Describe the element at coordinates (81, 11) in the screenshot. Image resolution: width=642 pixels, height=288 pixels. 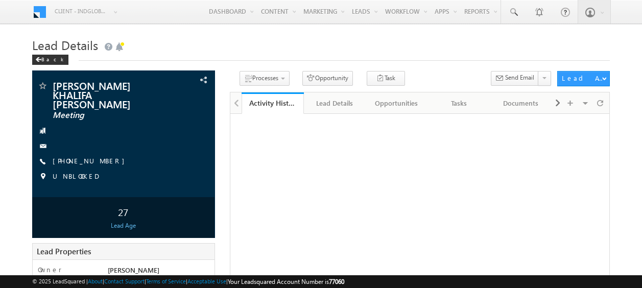
I see `span: Client - indglobal1 (77060)` at that location.